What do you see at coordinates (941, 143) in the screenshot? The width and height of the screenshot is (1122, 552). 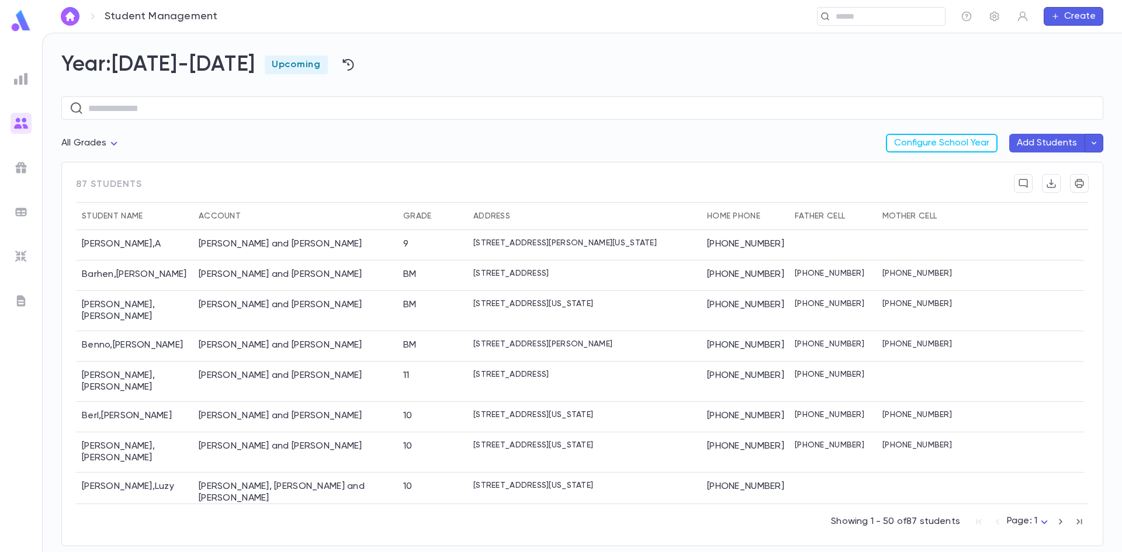 I see `button: Configure School Year` at bounding box center [941, 143].